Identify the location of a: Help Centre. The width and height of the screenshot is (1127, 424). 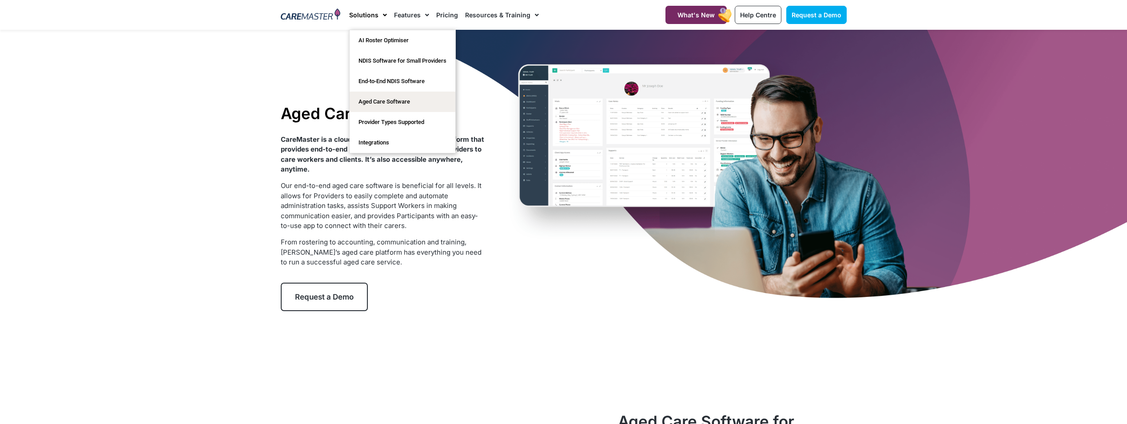
(758, 15).